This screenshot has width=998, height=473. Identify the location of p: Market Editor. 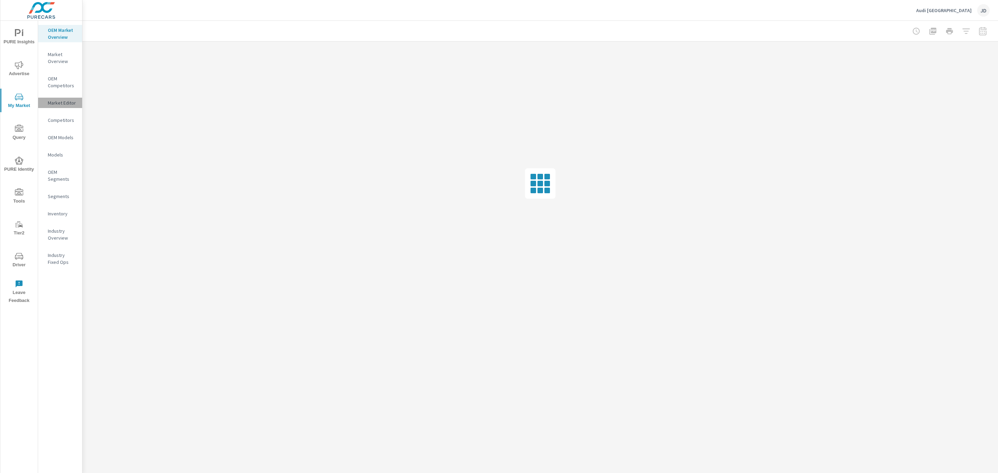
(62, 103).